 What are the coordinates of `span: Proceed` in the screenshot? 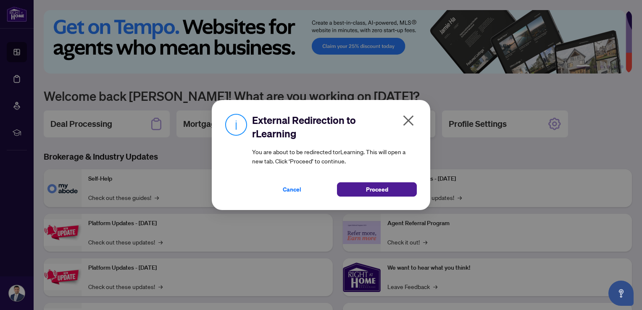 It's located at (377, 189).